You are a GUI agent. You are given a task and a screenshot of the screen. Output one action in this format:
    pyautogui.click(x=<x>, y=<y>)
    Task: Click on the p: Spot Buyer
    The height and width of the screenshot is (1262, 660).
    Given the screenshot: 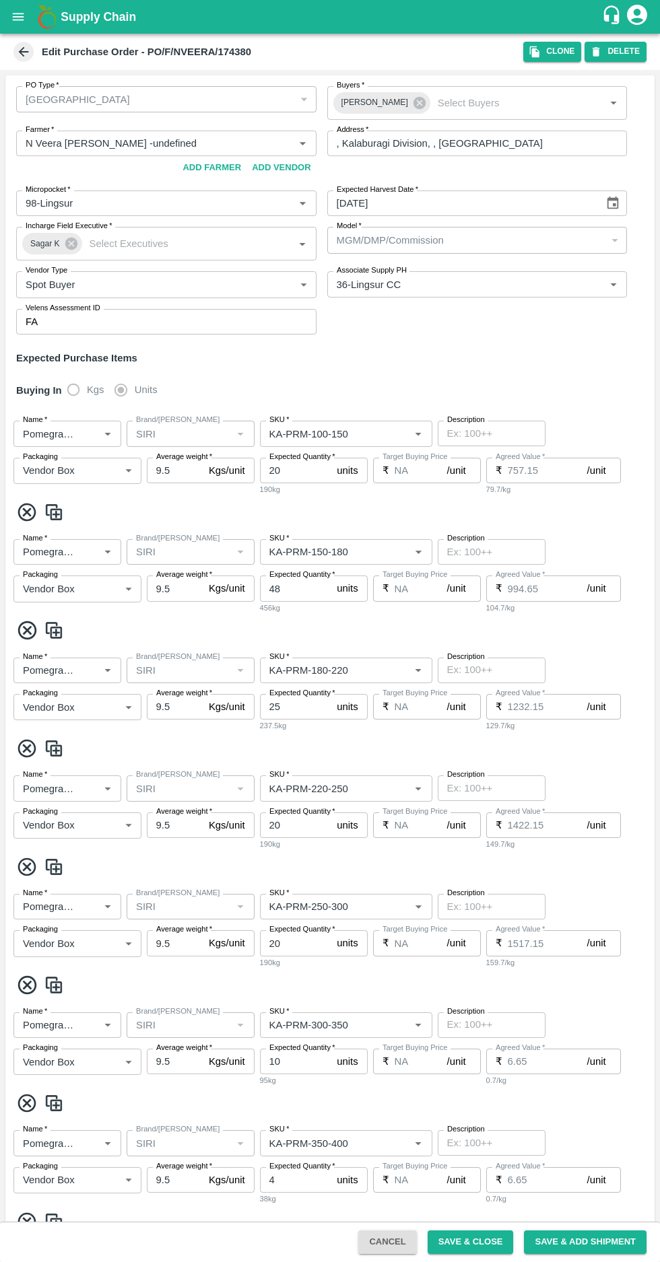 What is the action you would take?
    pyautogui.click(x=50, y=285)
    